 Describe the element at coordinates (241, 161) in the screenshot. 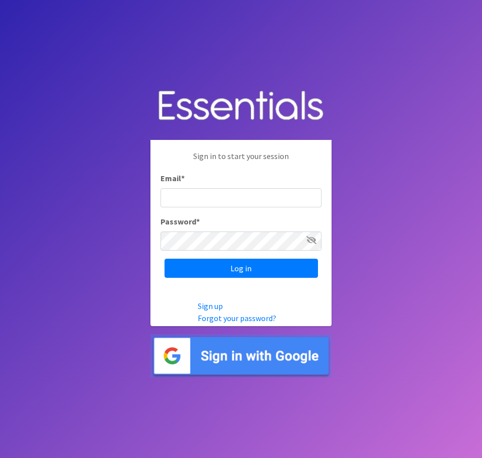

I see `p: Sign in to start your session` at that location.